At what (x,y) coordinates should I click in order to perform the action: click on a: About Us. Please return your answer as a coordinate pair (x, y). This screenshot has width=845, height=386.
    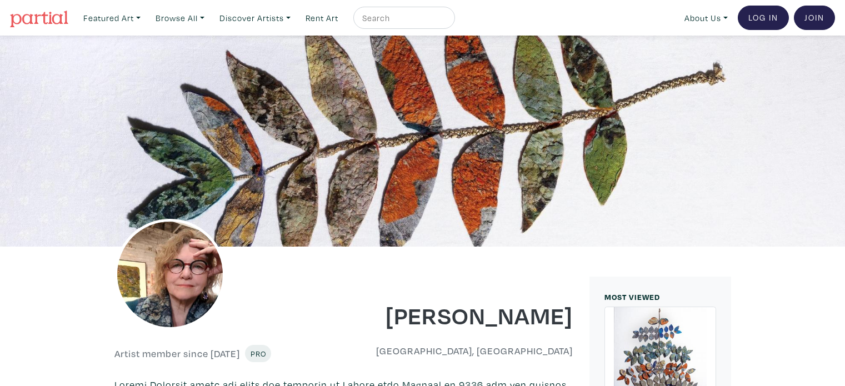
    Looking at the image, I should click on (706, 18).